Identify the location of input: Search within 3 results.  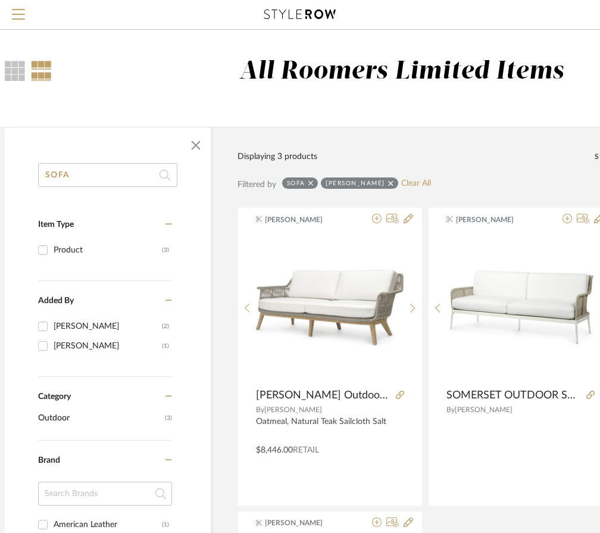
(108, 175).